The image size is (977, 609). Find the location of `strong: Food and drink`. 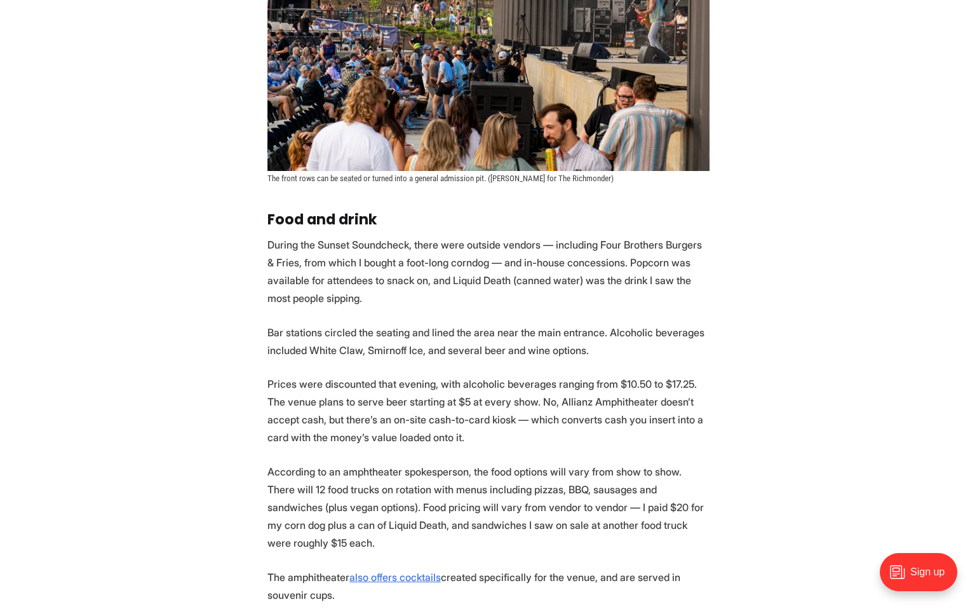

strong: Food and drink is located at coordinates (322, 219).